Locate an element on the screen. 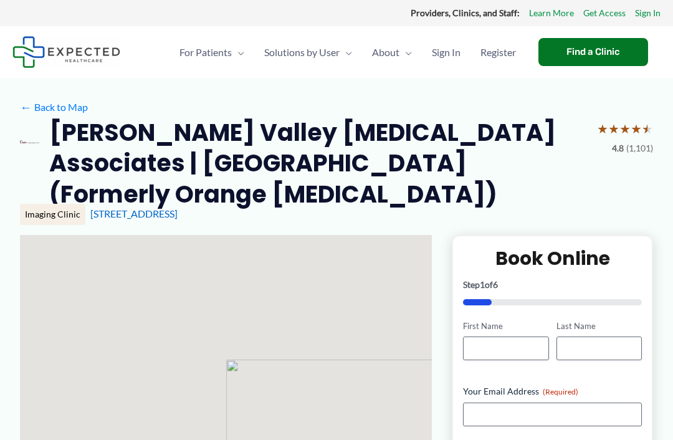 This screenshot has width=673, height=440. span: (1,101) is located at coordinates (640, 148).